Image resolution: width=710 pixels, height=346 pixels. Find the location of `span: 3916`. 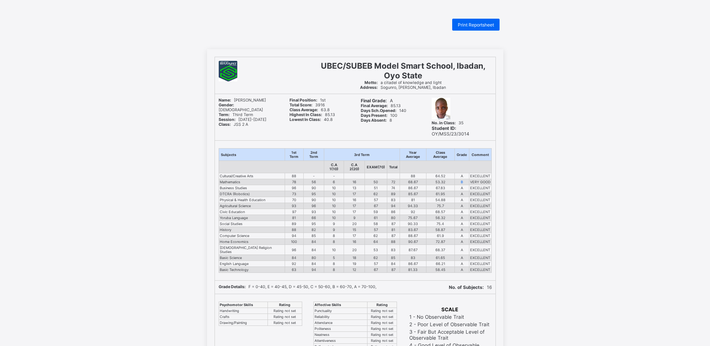

span: 3916 is located at coordinates (307, 105).